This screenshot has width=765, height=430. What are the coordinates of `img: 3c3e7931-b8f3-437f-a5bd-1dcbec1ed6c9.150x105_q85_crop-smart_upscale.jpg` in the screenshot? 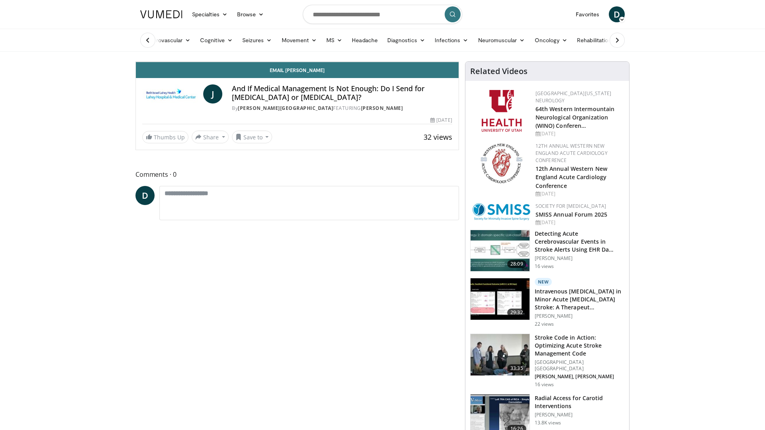 It's located at (500, 251).